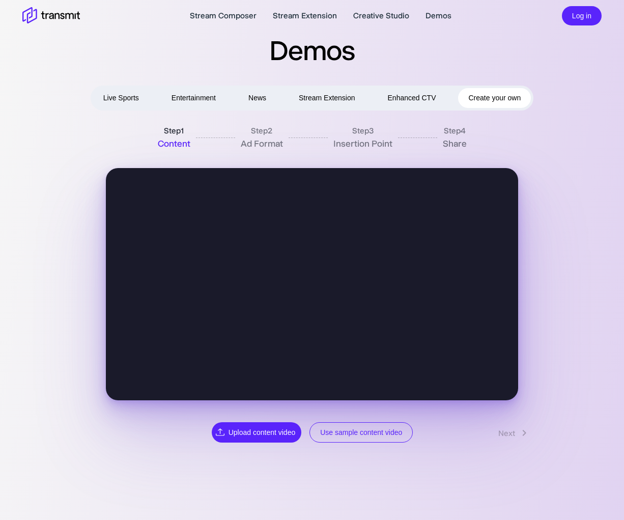  What do you see at coordinates (193, 98) in the screenshot?
I see `button: Entertainment` at bounding box center [193, 98].